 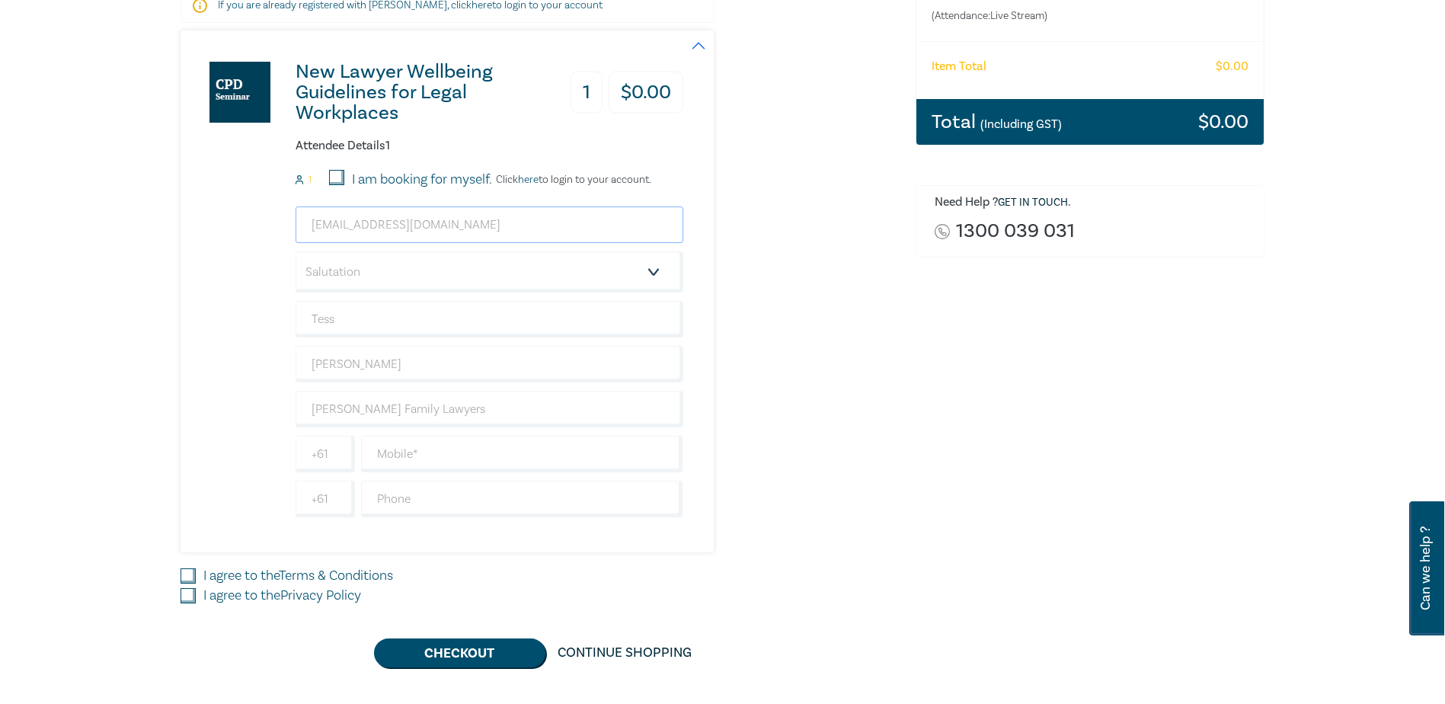 I want to click on a: Get in touch, so click(x=1033, y=203).